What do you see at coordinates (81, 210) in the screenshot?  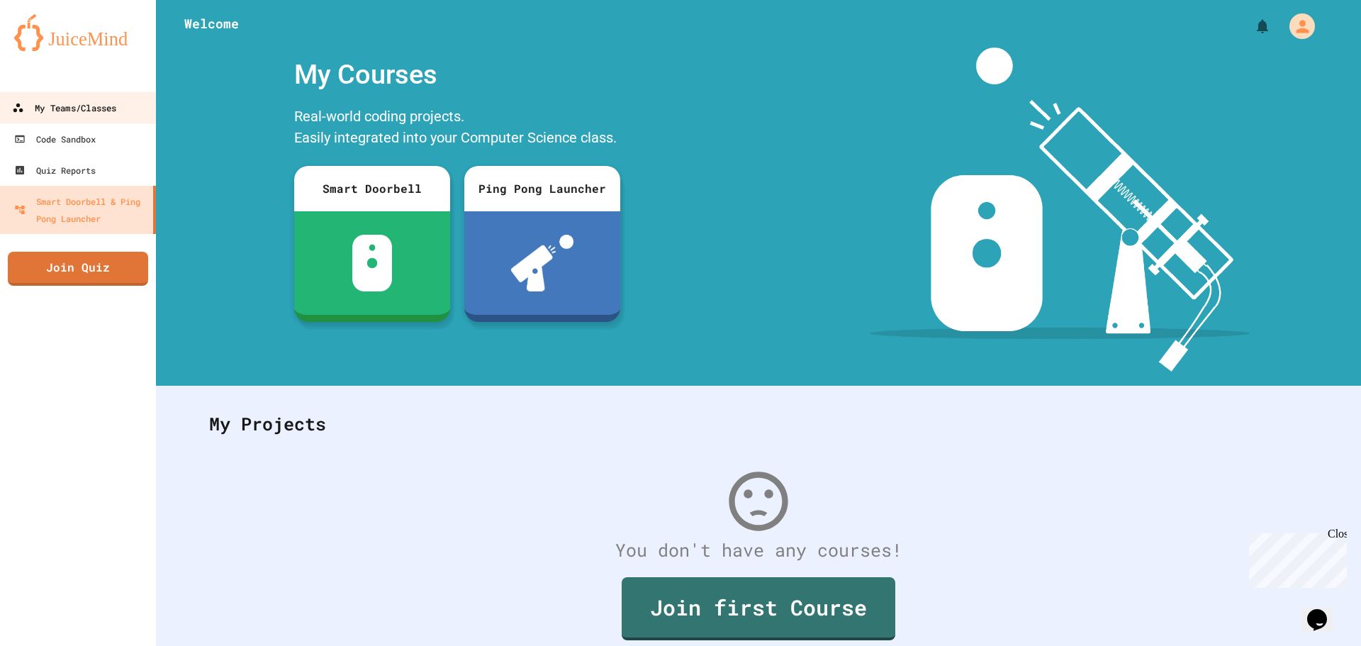 I see `div: Smart Doorbell & Ping Pong Launcher` at bounding box center [81, 210].